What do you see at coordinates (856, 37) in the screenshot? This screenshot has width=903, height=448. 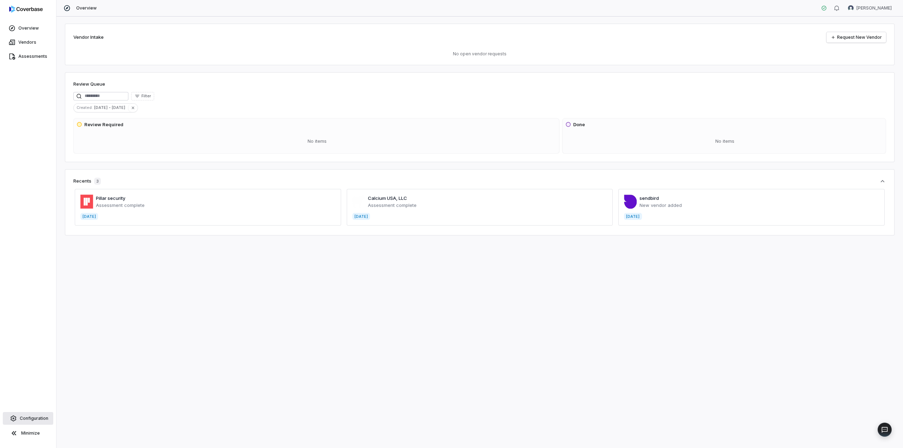 I see `a: Request New Vendor` at bounding box center [856, 37].